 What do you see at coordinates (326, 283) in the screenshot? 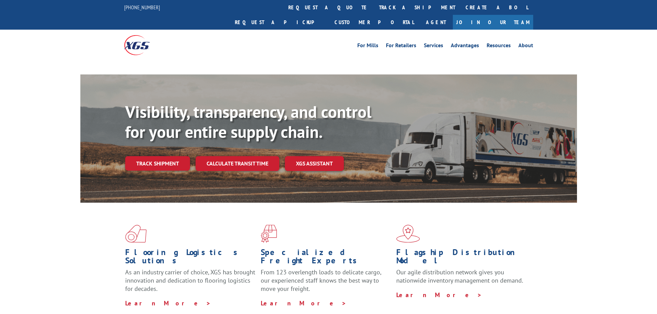
I see `p: From 123 overlength loads to delicate cargo, our experienced staff knows the best way to move you...` at bounding box center [326, 283].